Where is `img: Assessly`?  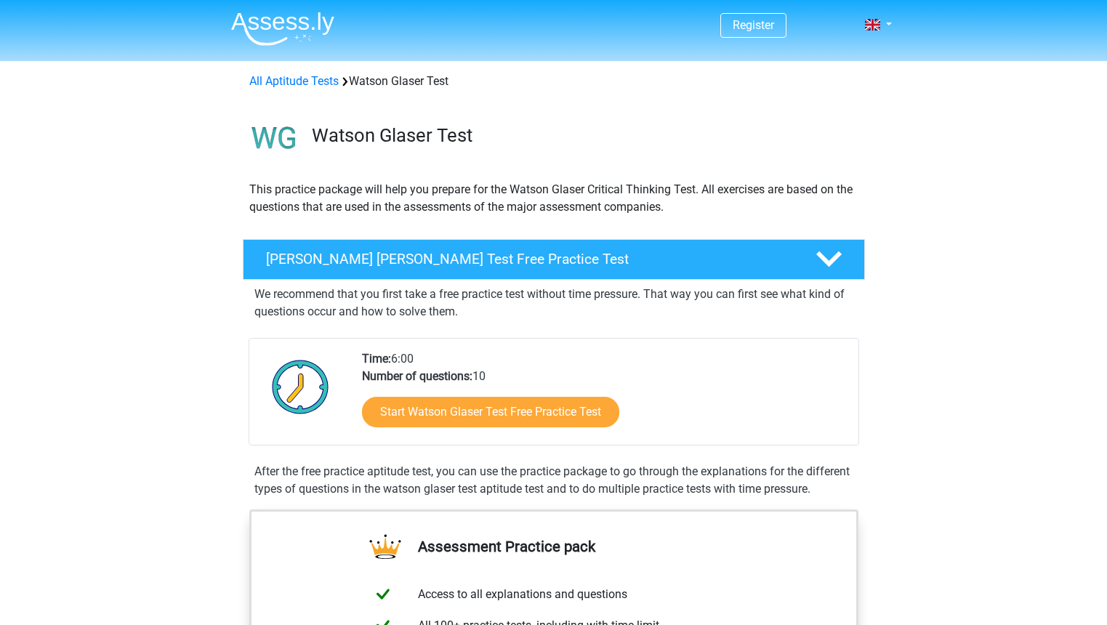
img: Assessly is located at coordinates (283, 28).